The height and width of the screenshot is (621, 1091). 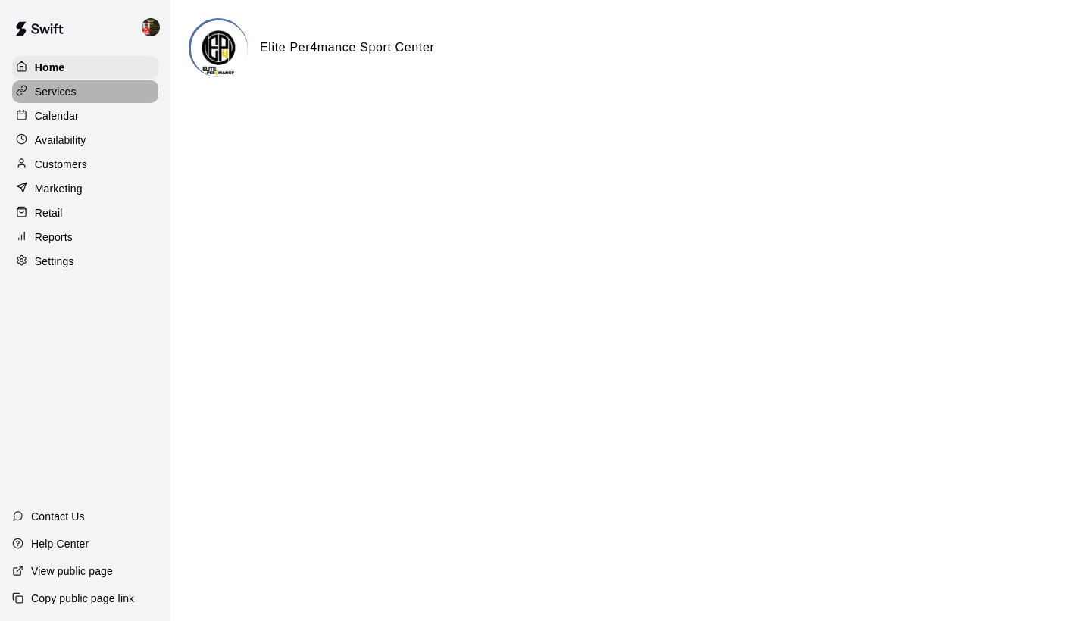 I want to click on div: Home, so click(x=85, y=67).